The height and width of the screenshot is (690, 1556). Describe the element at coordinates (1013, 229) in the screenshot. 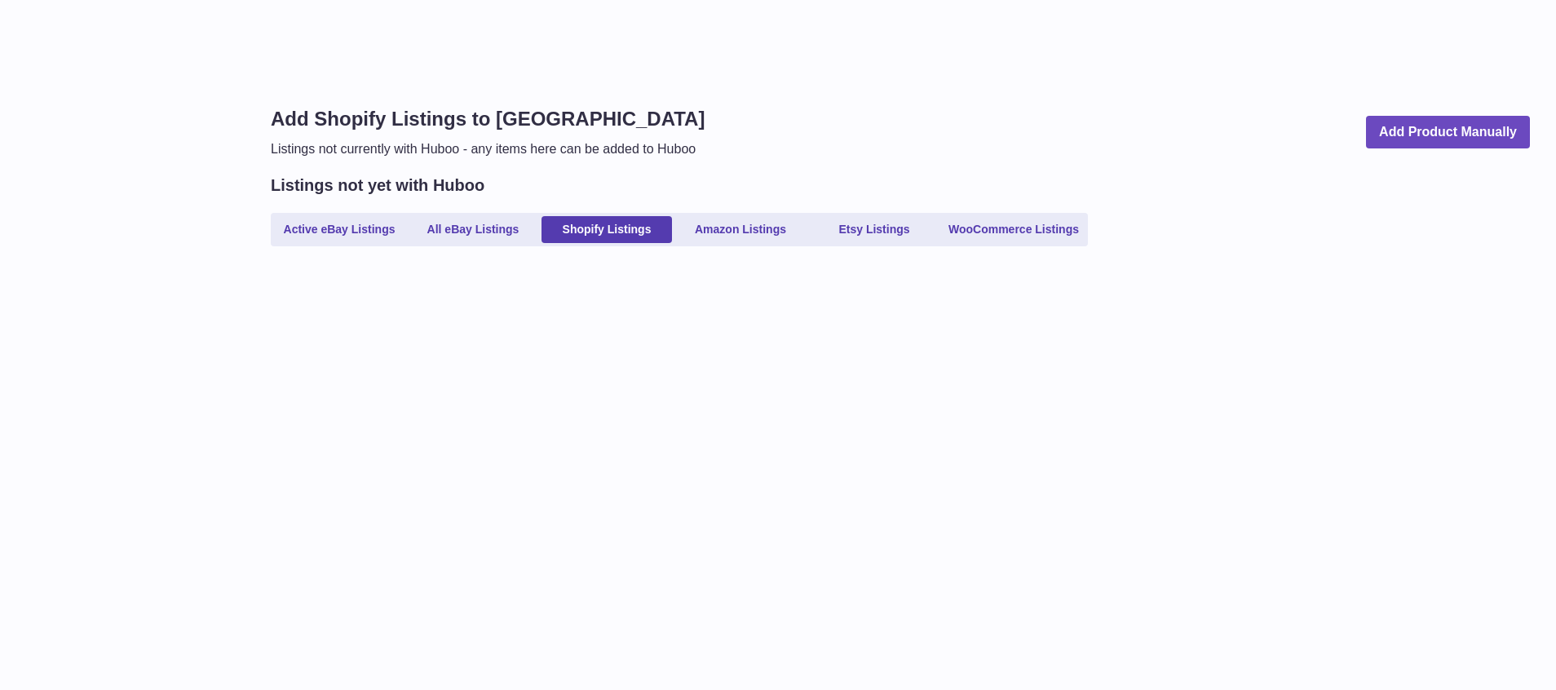

I see `a: WooCommerce Listings` at that location.